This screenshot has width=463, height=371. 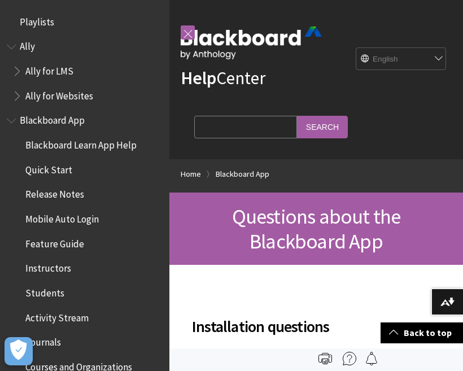 I want to click on img: Print, so click(x=325, y=359).